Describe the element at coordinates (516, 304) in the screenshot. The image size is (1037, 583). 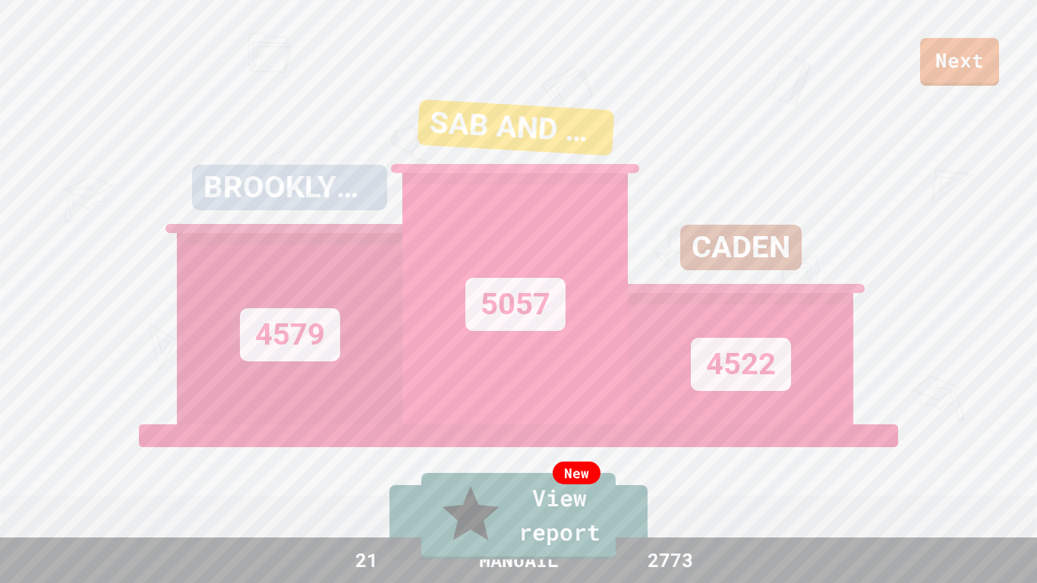
I see `div: 5057` at that location.